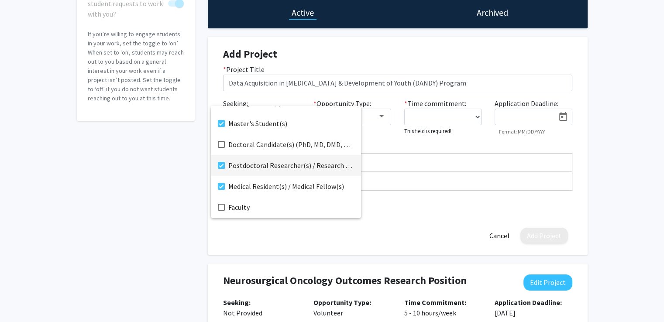 Image resolution: width=664 pixels, height=322 pixels. Describe the element at coordinates (291, 124) in the screenshot. I see `span: Master's Student(s)` at that location.